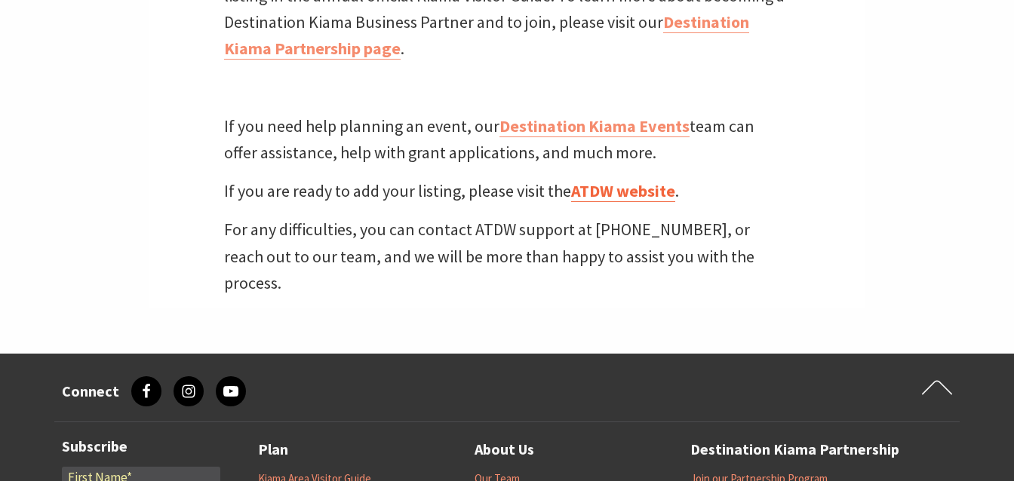 This screenshot has height=481, width=1014. Describe the element at coordinates (504, 450) in the screenshot. I see `a: About Us` at that location.